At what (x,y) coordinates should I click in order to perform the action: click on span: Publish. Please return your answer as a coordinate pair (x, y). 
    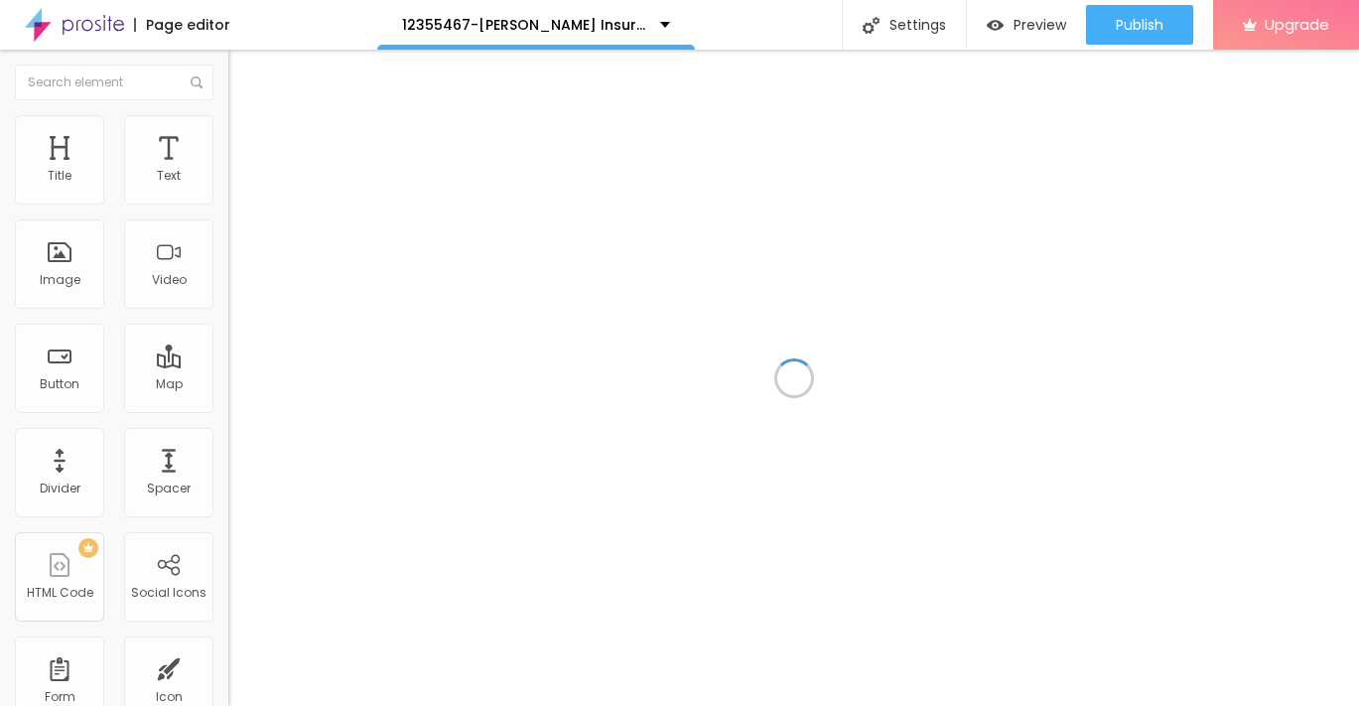
    Looking at the image, I should click on (1140, 25).